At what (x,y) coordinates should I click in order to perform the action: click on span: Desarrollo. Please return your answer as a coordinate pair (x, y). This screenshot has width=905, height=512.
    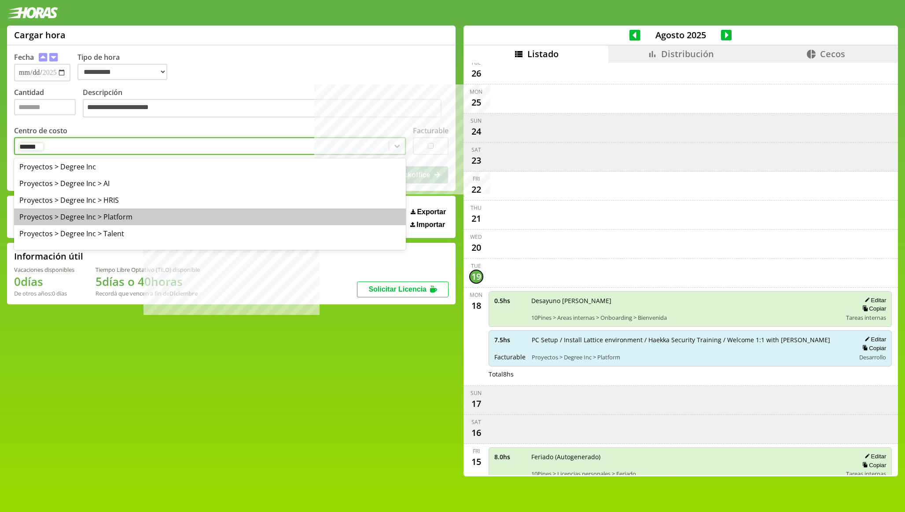
    Looking at the image, I should click on (872, 357).